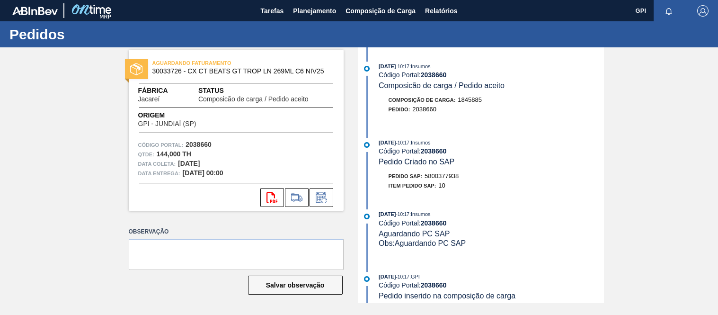  I want to click on button: Salvar observação, so click(295, 285).